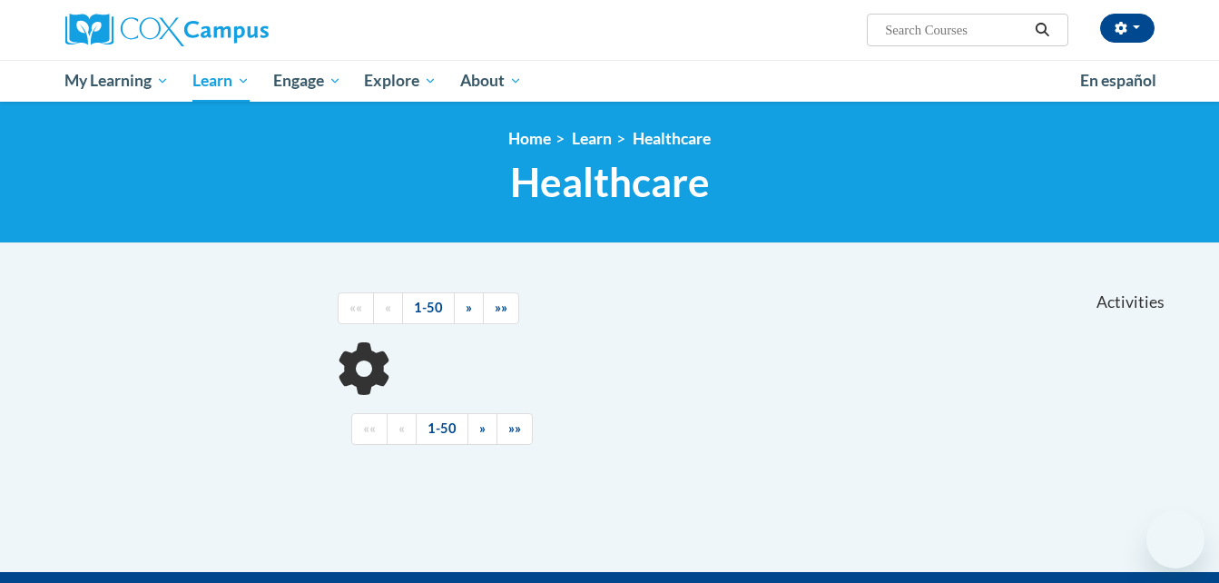 The height and width of the screenshot is (583, 1219). I want to click on a: My Learning, so click(117, 81).